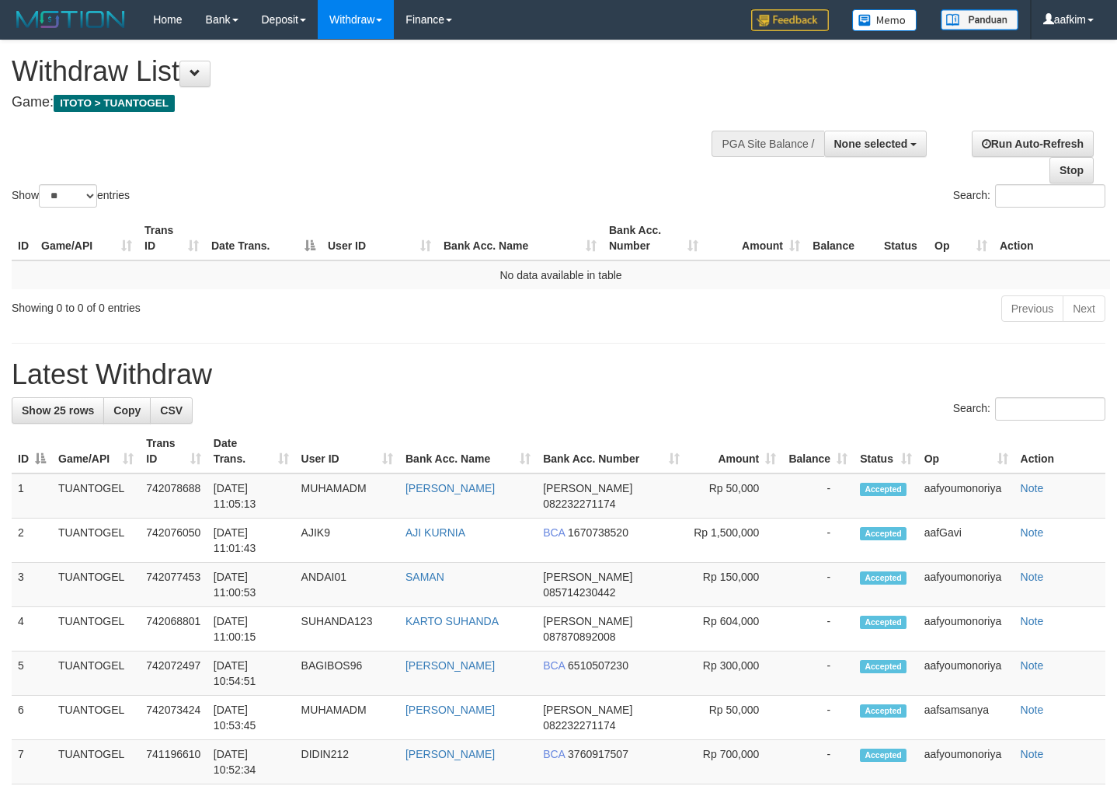 This screenshot has height=786, width=1117. What do you see at coordinates (734, 540) in the screenshot?
I see `td: Rp 1,500,000` at bounding box center [734, 540].